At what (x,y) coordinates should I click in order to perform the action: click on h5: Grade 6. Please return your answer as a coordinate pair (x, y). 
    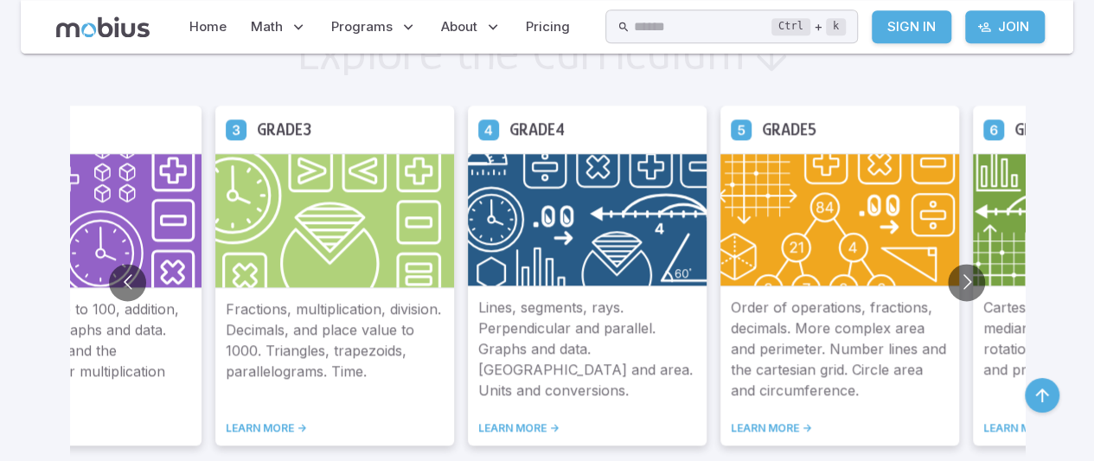
    Looking at the image, I should click on (1042, 129).